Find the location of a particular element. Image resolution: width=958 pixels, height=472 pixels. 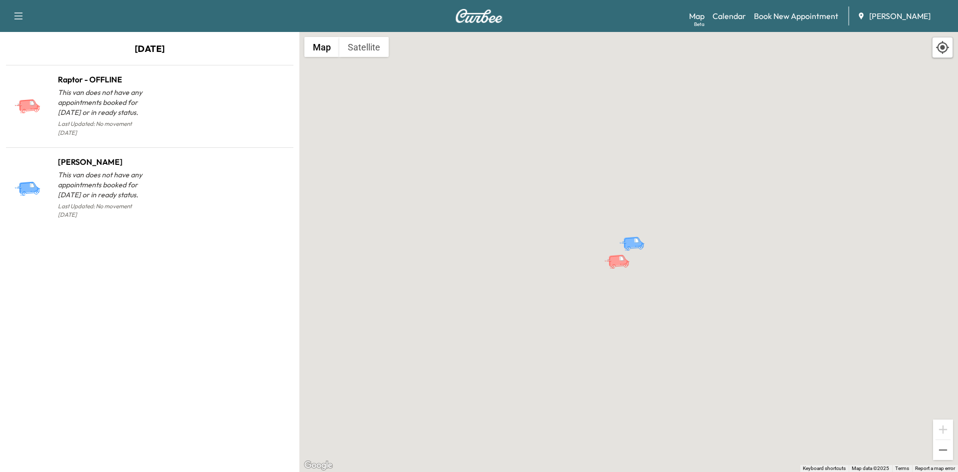

h1: Raptor - OFFLINE is located at coordinates (104, 79).